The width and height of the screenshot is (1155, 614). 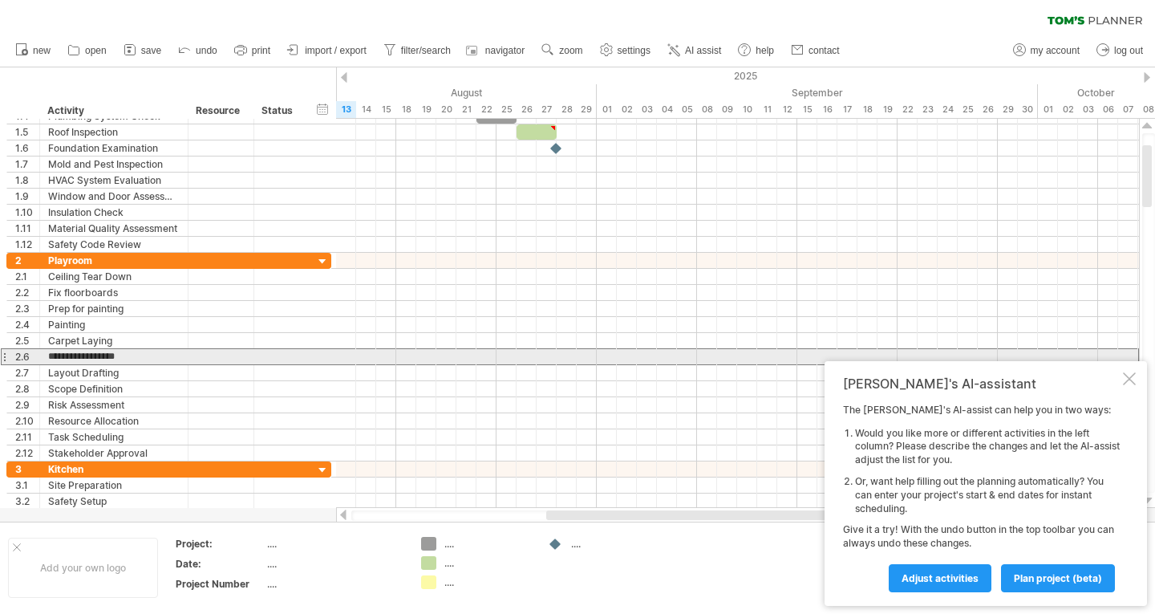 What do you see at coordinates (505, 51) in the screenshot?
I see `span: navigator` at bounding box center [505, 51].